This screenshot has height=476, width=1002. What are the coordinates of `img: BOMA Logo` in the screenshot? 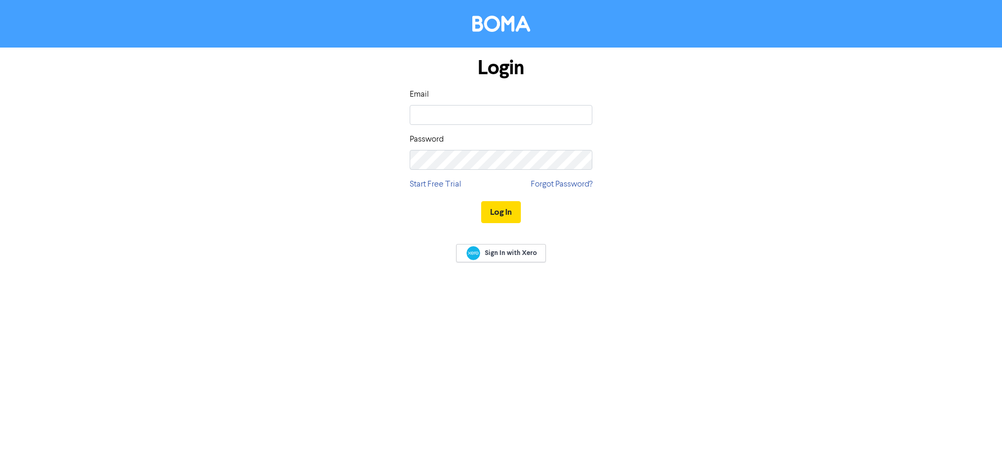 It's located at (501, 23).